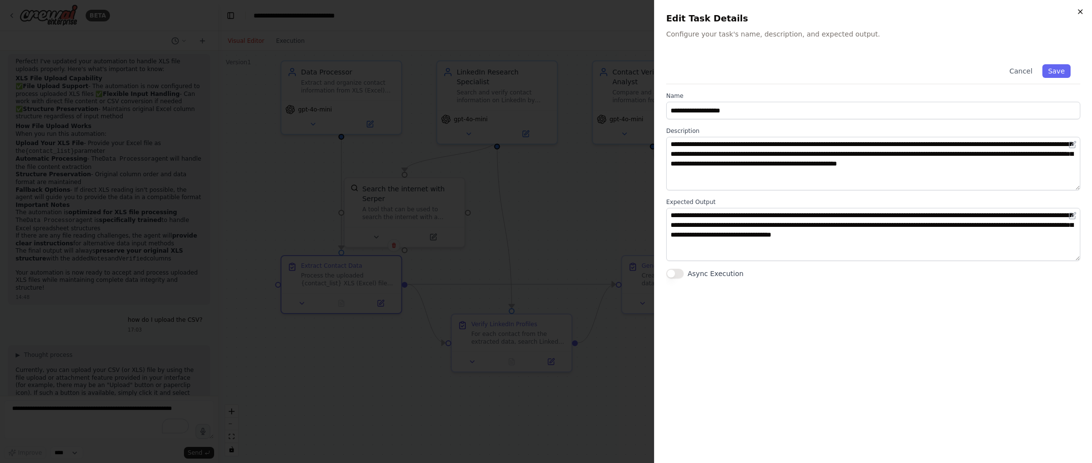 The height and width of the screenshot is (463, 1092). I want to click on label: Expected Output, so click(873, 202).